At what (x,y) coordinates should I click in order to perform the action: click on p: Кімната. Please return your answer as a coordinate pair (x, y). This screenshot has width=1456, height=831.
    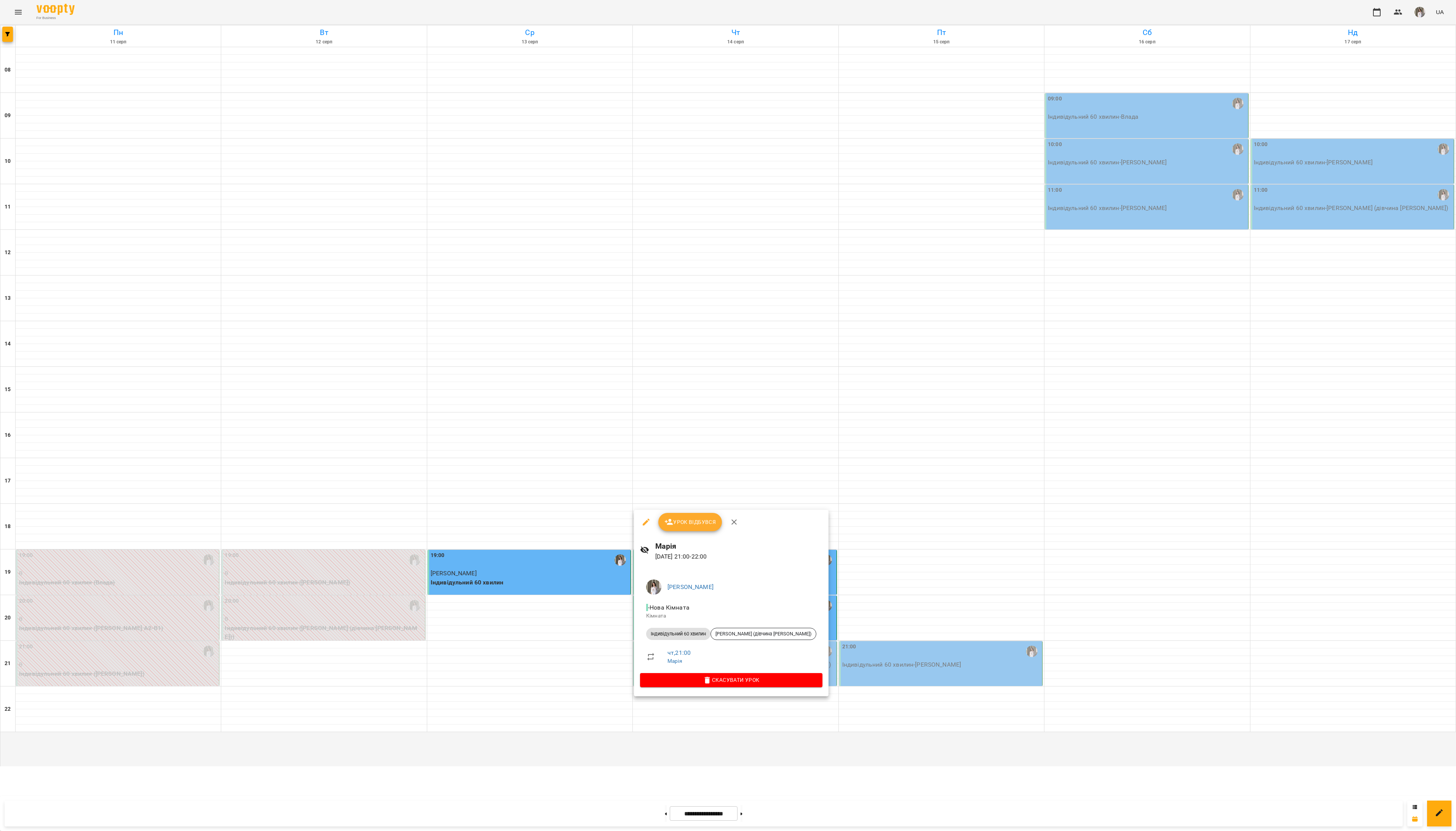
    Looking at the image, I should click on (731, 616).